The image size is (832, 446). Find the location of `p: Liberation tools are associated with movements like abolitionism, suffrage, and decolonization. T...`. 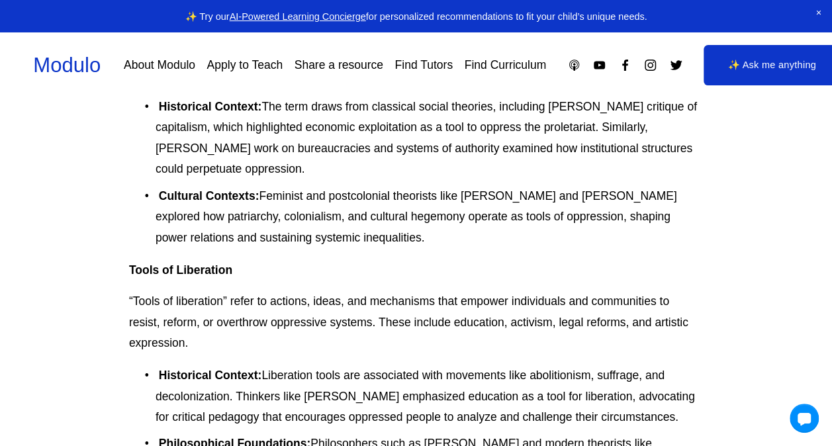

p: Liberation tools are associated with movements like abolitionism, suffrage, and decolonization. T... is located at coordinates (429, 396).